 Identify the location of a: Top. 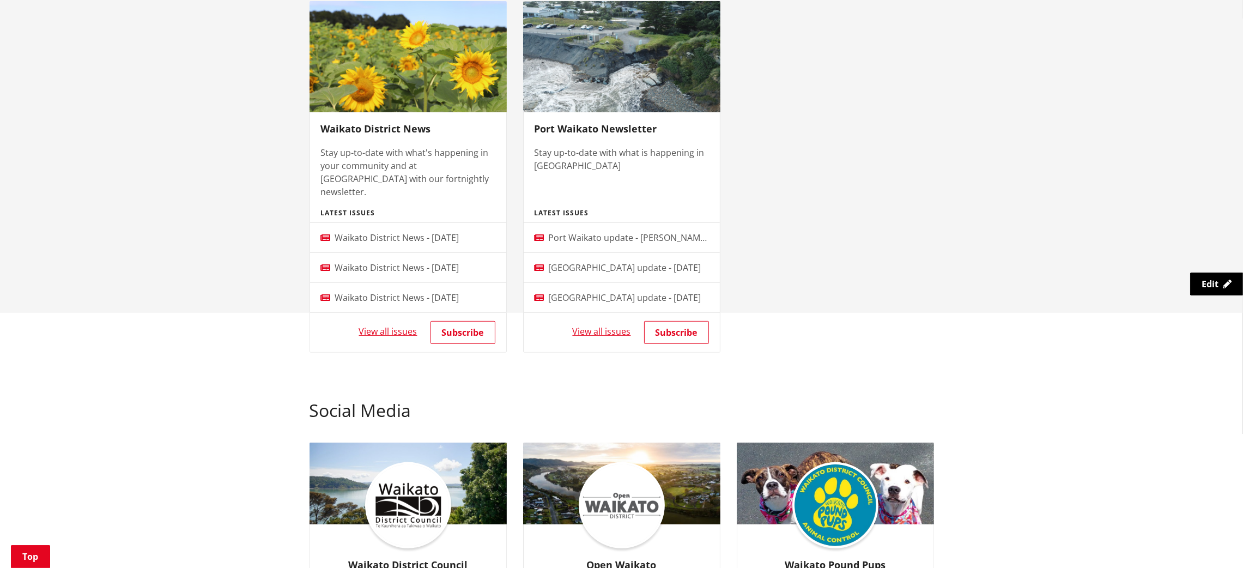
(31, 557).